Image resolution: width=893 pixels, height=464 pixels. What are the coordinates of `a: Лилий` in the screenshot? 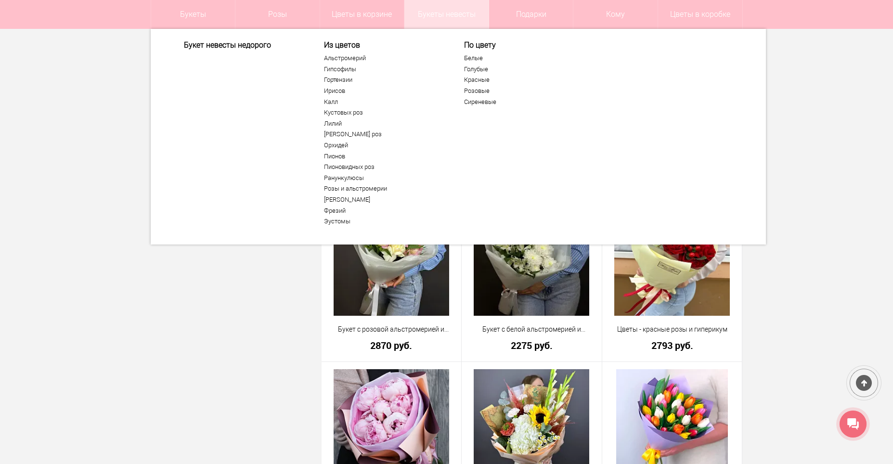 It's located at (383, 124).